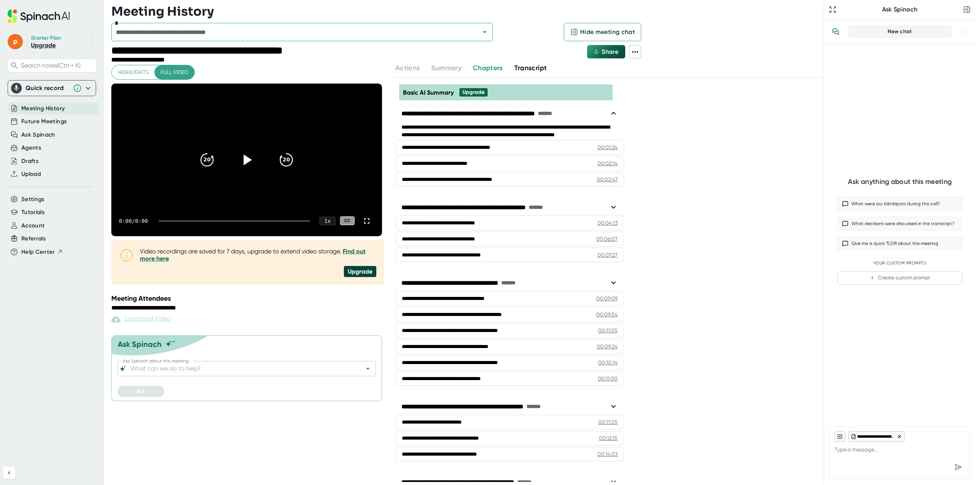 This screenshot has height=485, width=976. Describe the element at coordinates (33, 225) in the screenshot. I see `button: Account` at that location.